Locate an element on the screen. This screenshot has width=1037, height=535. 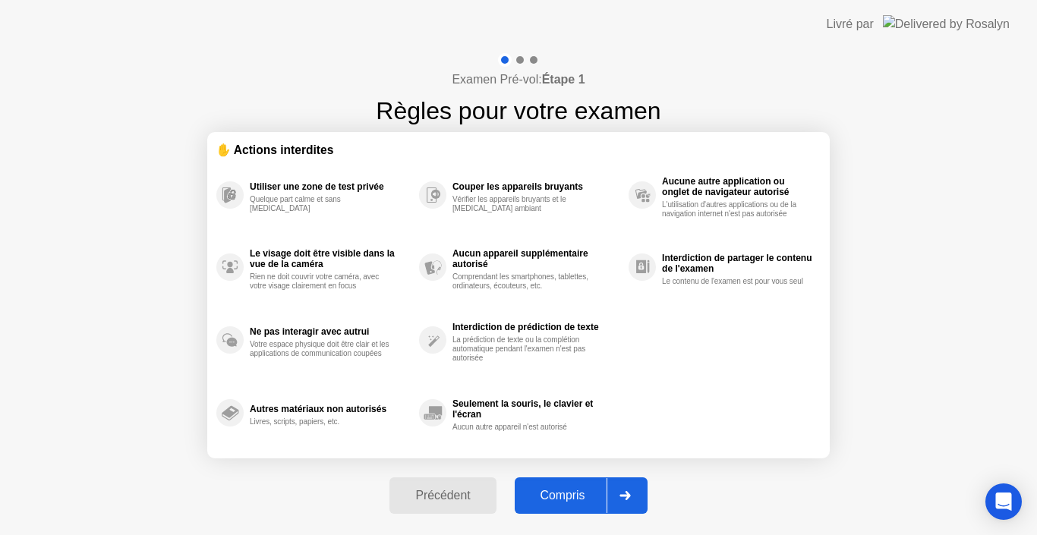
div: Votre espace physique doit être clair et les applications de communication coupées is located at coordinates (321, 349).